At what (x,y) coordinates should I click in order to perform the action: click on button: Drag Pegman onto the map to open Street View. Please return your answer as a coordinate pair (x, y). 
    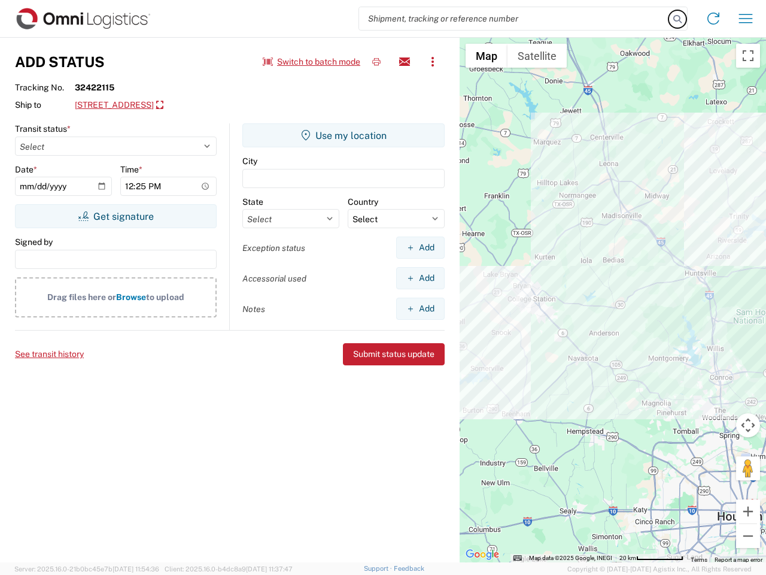
    Looking at the image, I should click on (748, 468).